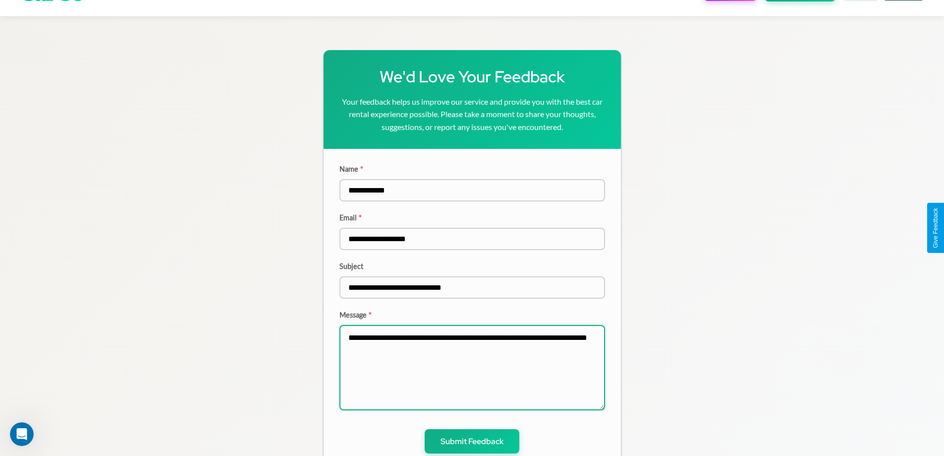  Describe the element at coordinates (472, 76) in the screenshot. I see `h1: We'd Love Your Feedback` at that location.